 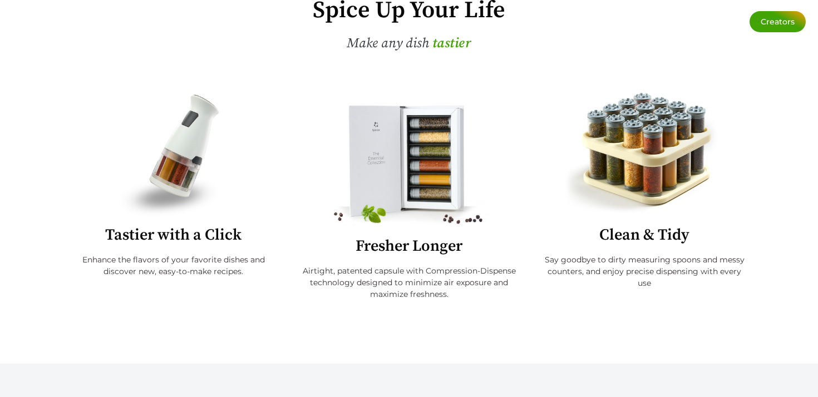 I want to click on img: A spice rack with a grid-like design holds multiple clear tubes filled with various colorful spic..., so click(x=645, y=154).